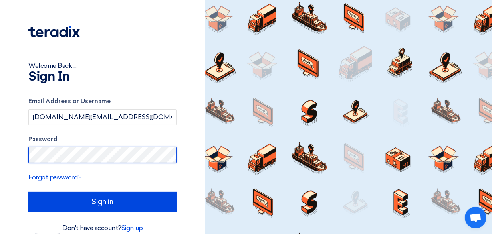 The height and width of the screenshot is (234, 492). Describe the element at coordinates (132, 227) in the screenshot. I see `a: Sign up` at that location.